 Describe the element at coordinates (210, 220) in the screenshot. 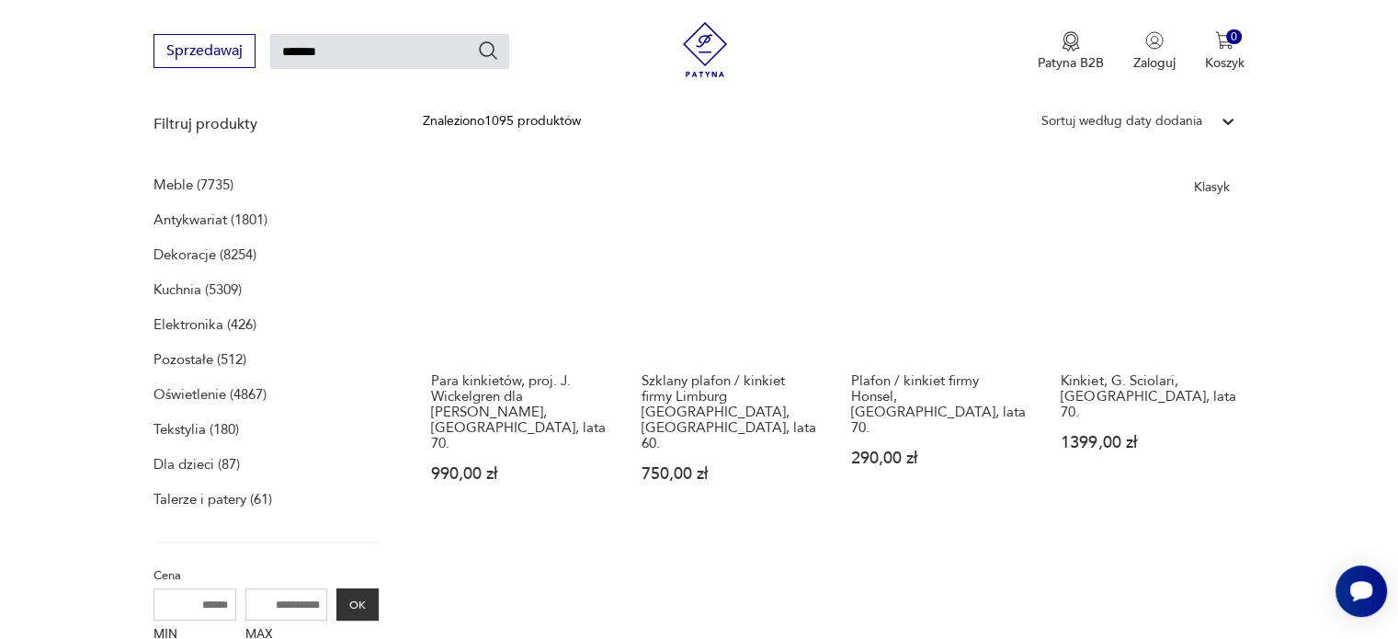

I see `p: Antykwariat (1801)` at that location.